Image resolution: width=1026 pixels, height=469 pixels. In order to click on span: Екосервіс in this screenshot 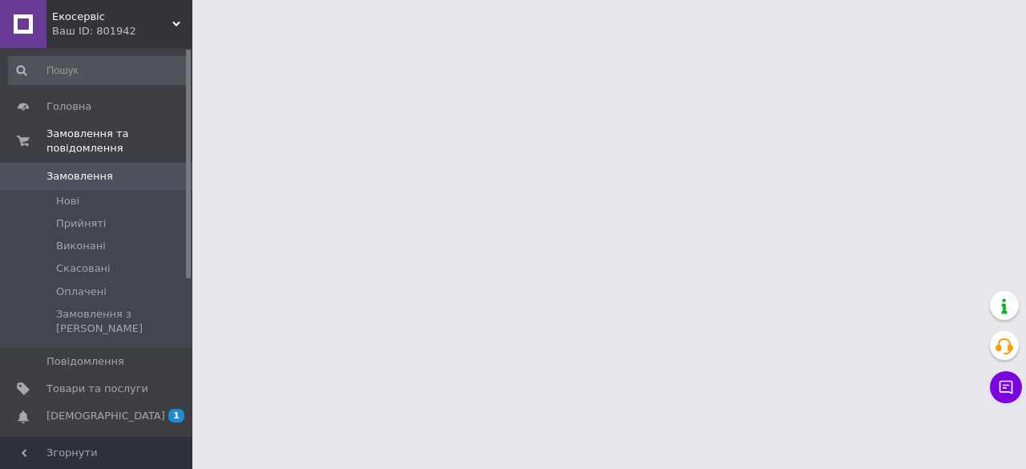, I will do `click(112, 17)`.